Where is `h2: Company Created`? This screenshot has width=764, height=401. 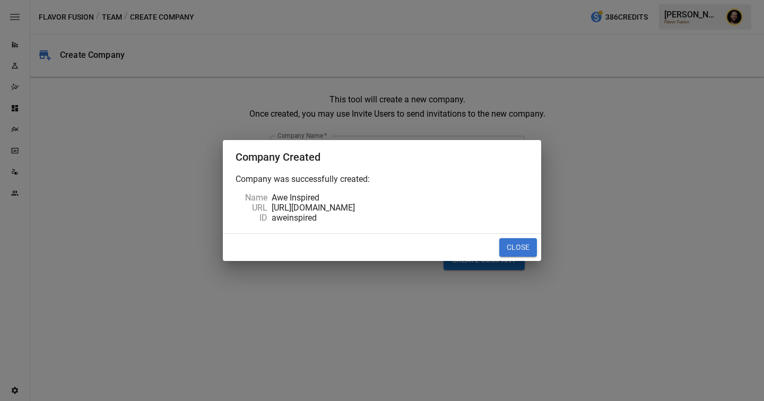
h2: Company Created is located at coordinates (382, 157).